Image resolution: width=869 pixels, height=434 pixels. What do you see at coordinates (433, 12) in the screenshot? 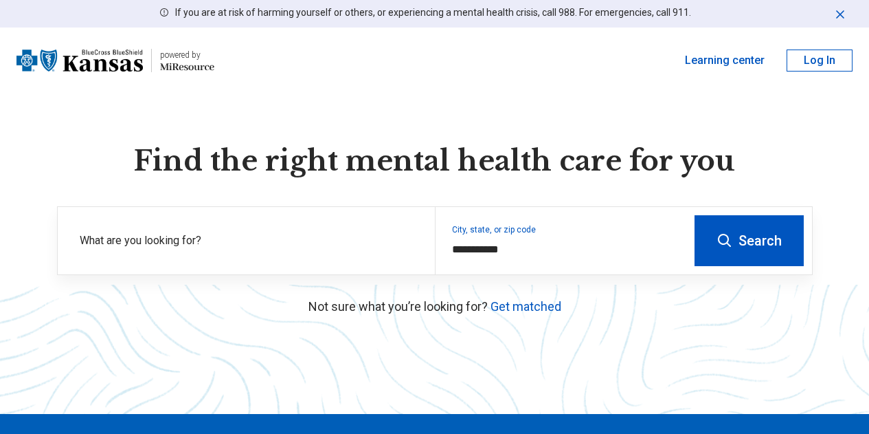
I see `p: If you are at risk of harming yourself or others, or experiencing a mental health crisis, call 98...` at bounding box center [433, 12].